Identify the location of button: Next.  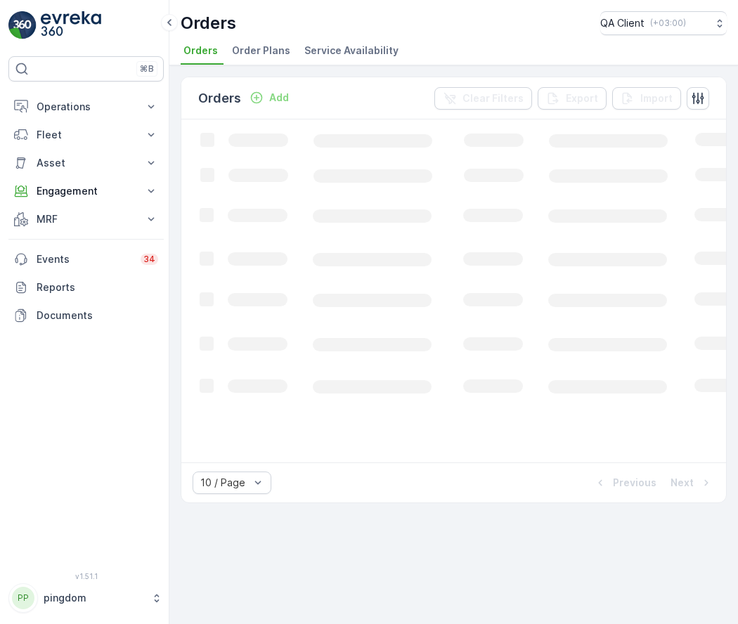
(691, 483).